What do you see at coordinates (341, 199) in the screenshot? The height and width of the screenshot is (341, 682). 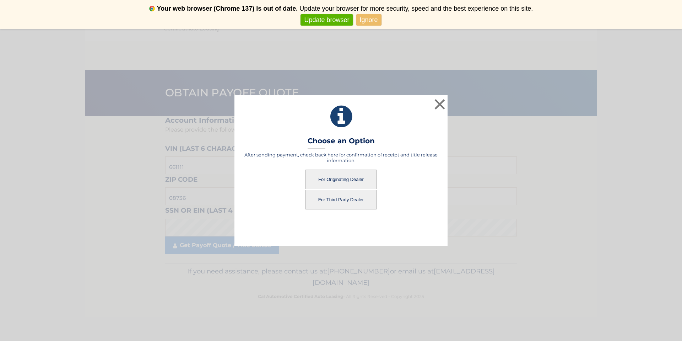 I see `button: For Third Party Dealer` at bounding box center [341, 199].